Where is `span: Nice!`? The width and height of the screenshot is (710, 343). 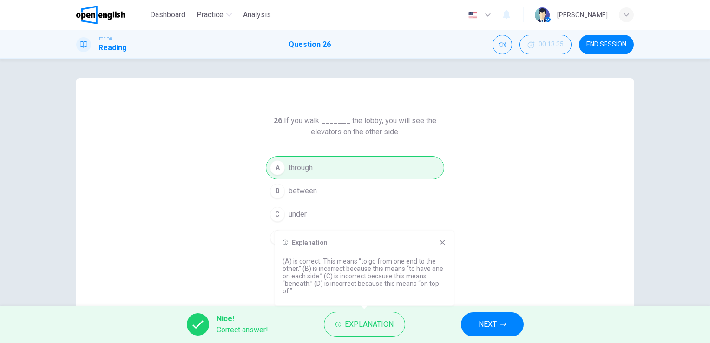
span: Nice! is located at coordinates (242, 319).